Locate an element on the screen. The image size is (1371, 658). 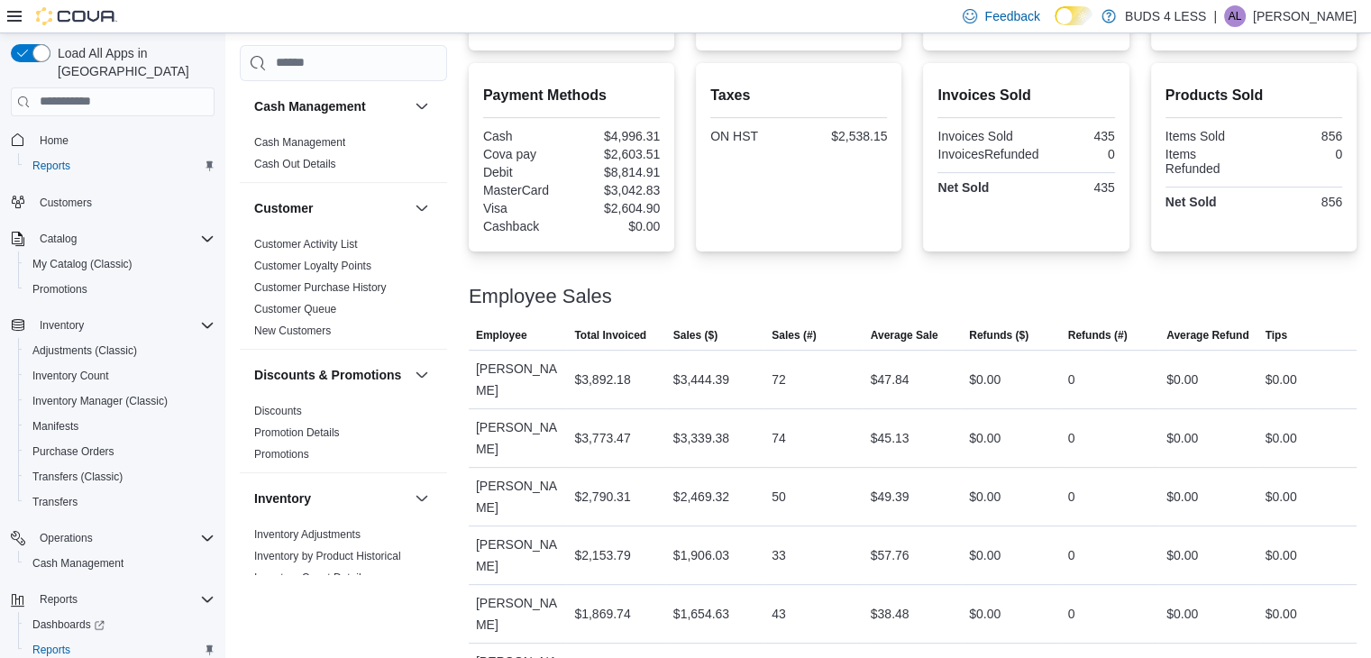
span: Customer Loyalty Points is located at coordinates (313, 266).